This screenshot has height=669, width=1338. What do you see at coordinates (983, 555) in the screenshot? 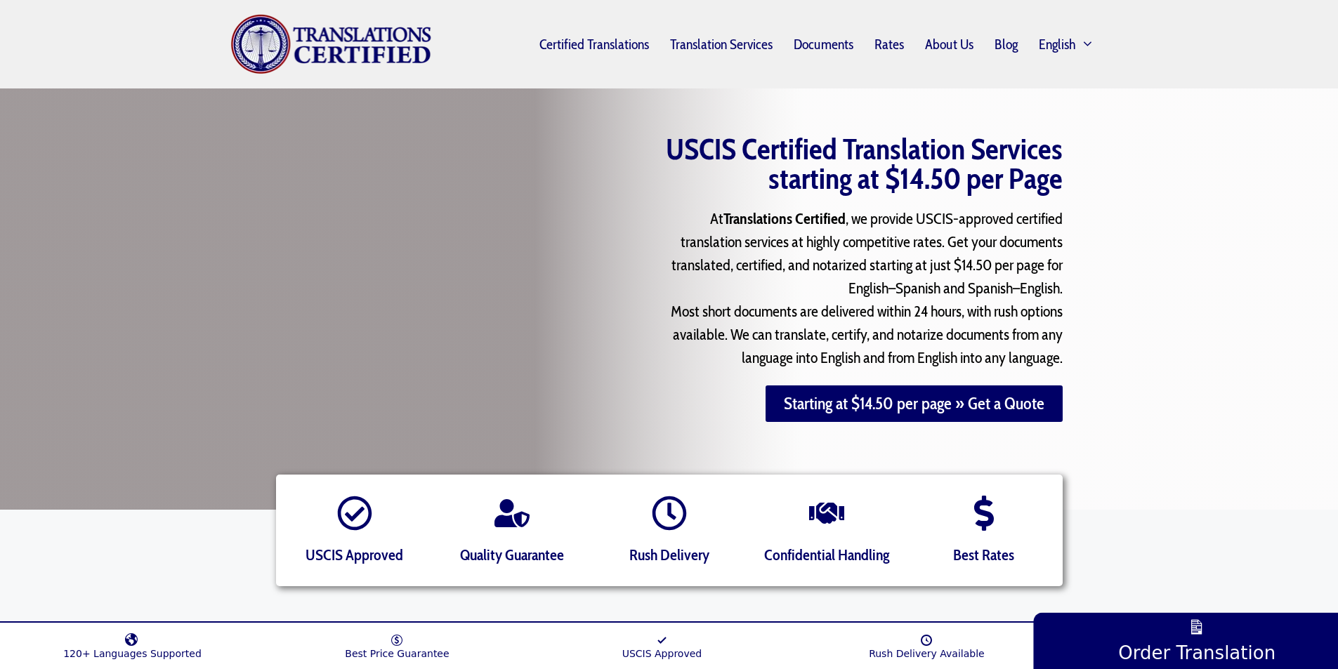
I see `span: Best Rates` at bounding box center [983, 555].